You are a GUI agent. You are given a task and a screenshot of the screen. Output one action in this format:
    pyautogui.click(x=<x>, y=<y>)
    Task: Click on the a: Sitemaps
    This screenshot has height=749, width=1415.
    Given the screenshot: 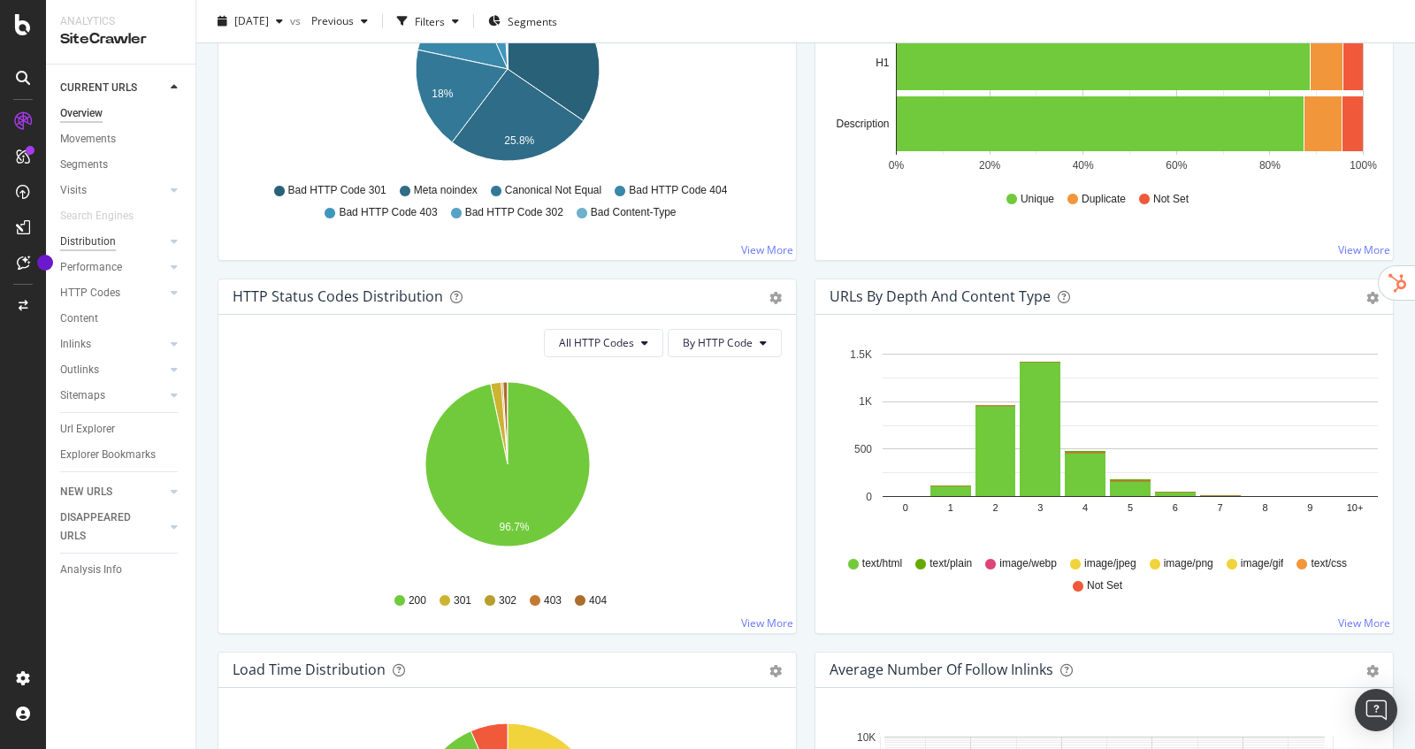 What is the action you would take?
    pyautogui.click(x=112, y=395)
    